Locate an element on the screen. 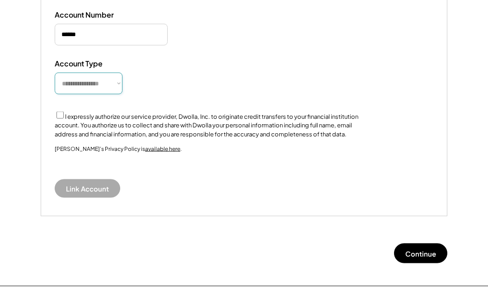 This screenshot has height=304, width=488. label: I expressly authorize our service provider, Dwolla, Inc. to originate credit transfers to your fi... is located at coordinates (206, 125).